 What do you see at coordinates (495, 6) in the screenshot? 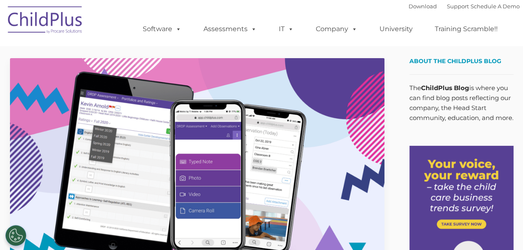
I see `a: Schedule A Demo` at bounding box center [495, 6].